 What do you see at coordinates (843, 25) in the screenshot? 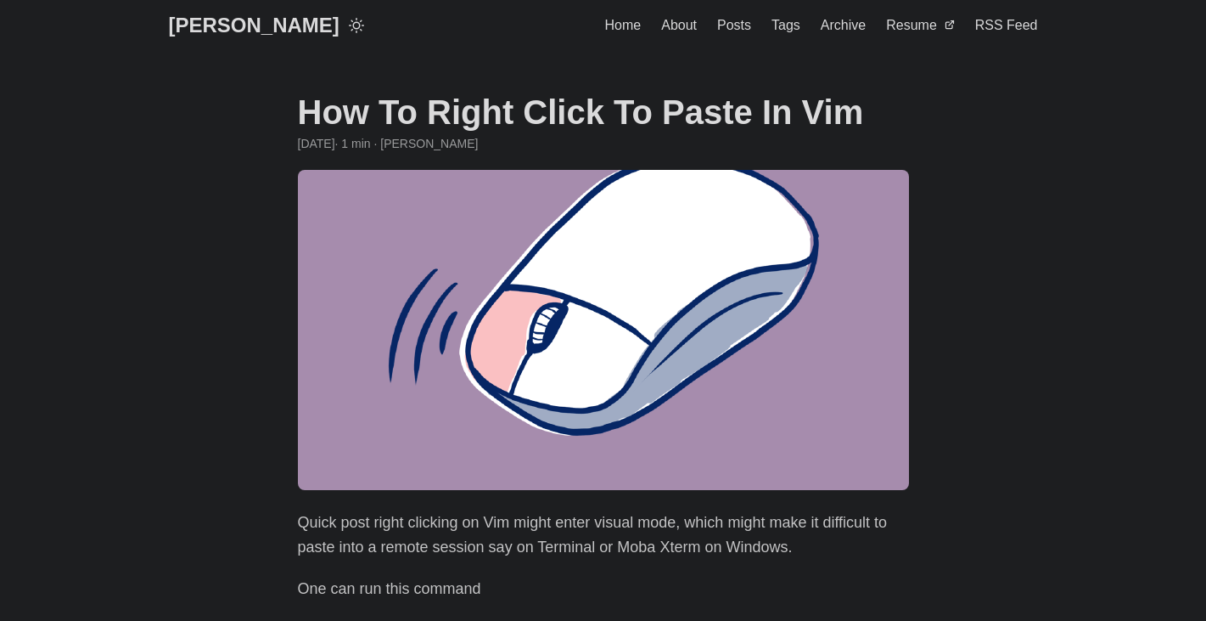
I see `span: Archive` at bounding box center [843, 25].